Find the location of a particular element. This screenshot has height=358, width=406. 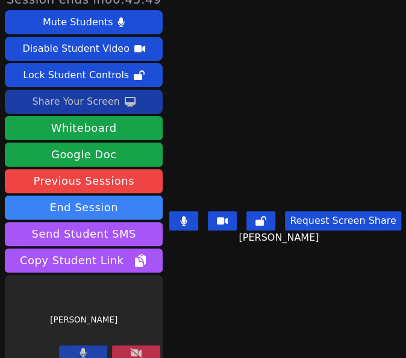

a: Google Doc is located at coordinates (84, 155).